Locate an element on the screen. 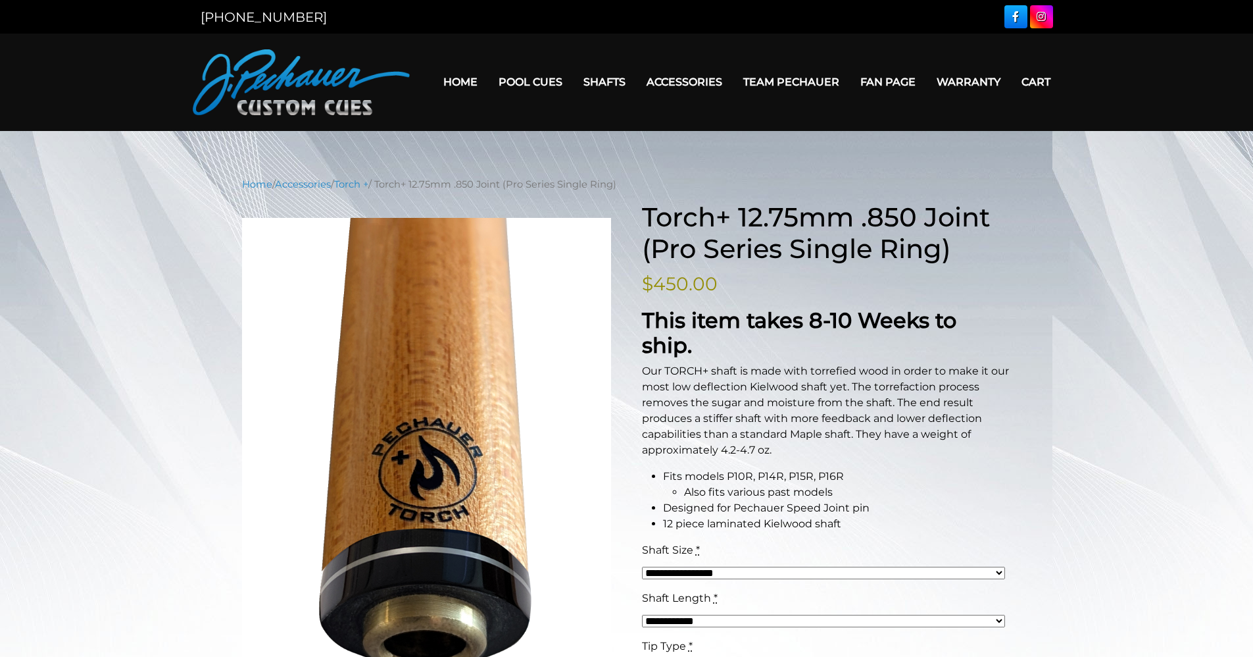 This screenshot has width=1253, height=657. a: Torch + is located at coordinates (351, 184).